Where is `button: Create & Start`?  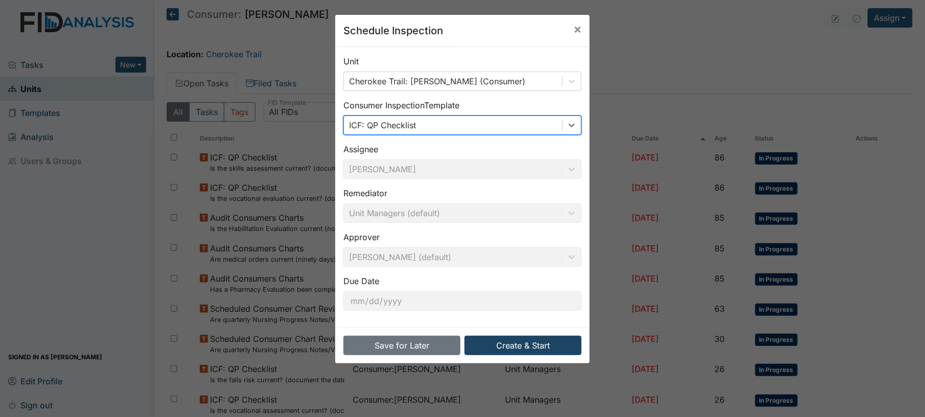
button: Create & Start is located at coordinates (523, 346).